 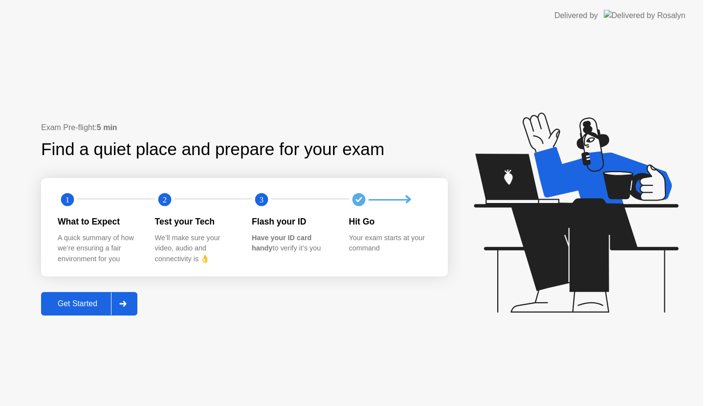 I want to click on b: Have your ID card handy, so click(x=282, y=243).